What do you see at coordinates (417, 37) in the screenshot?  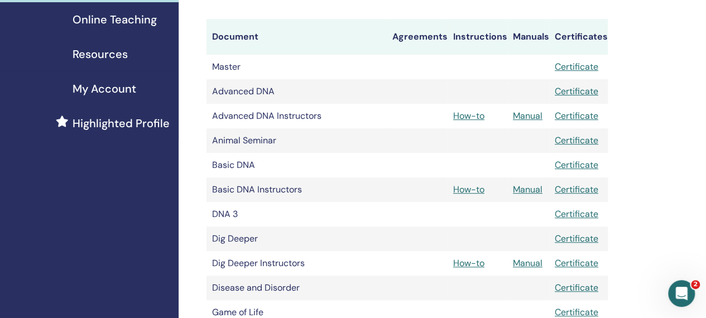 I see `th: Agreements` at bounding box center [417, 37].